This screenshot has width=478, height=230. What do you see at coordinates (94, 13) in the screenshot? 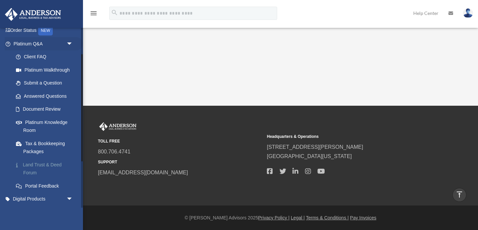
I see `i: menu` at bounding box center [94, 13].